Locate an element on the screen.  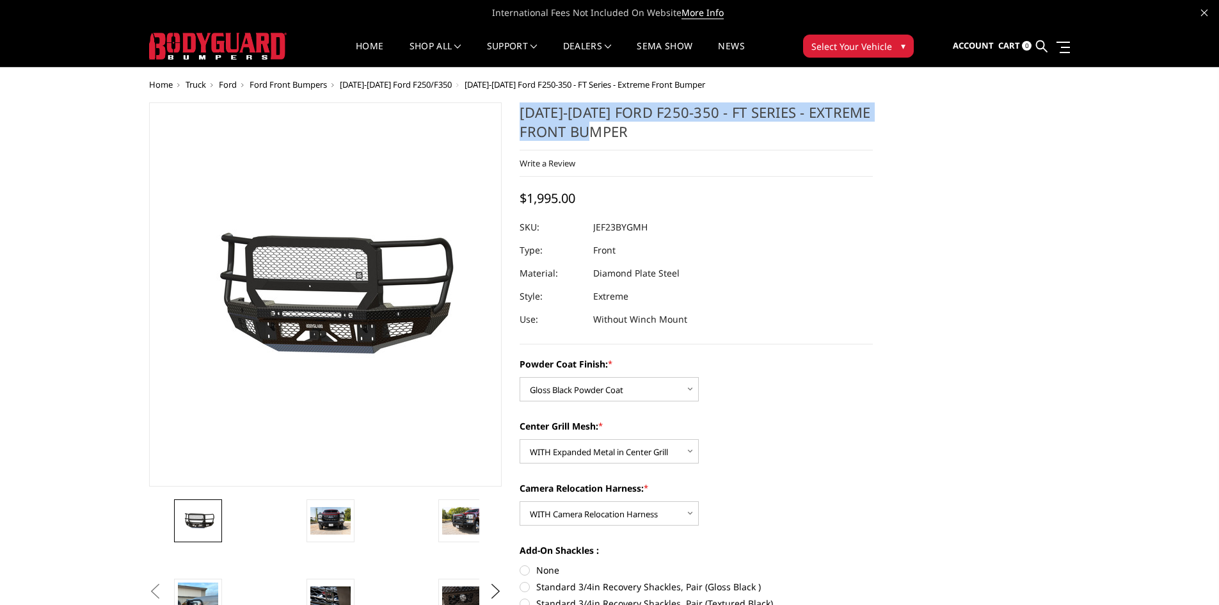
label: None is located at coordinates (696, 569).